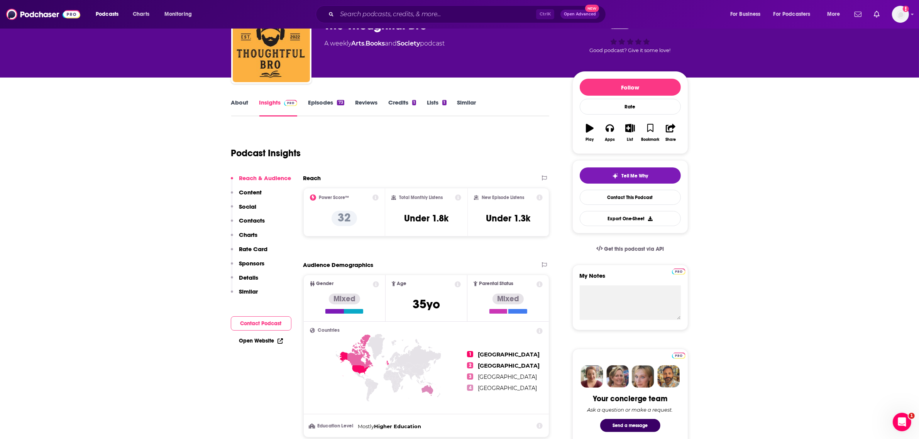 The height and width of the screenshot is (439, 919). Describe the element at coordinates (43, 14) in the screenshot. I see `a: Podchaser - Follow, Share and Rate Podcasts` at that location.